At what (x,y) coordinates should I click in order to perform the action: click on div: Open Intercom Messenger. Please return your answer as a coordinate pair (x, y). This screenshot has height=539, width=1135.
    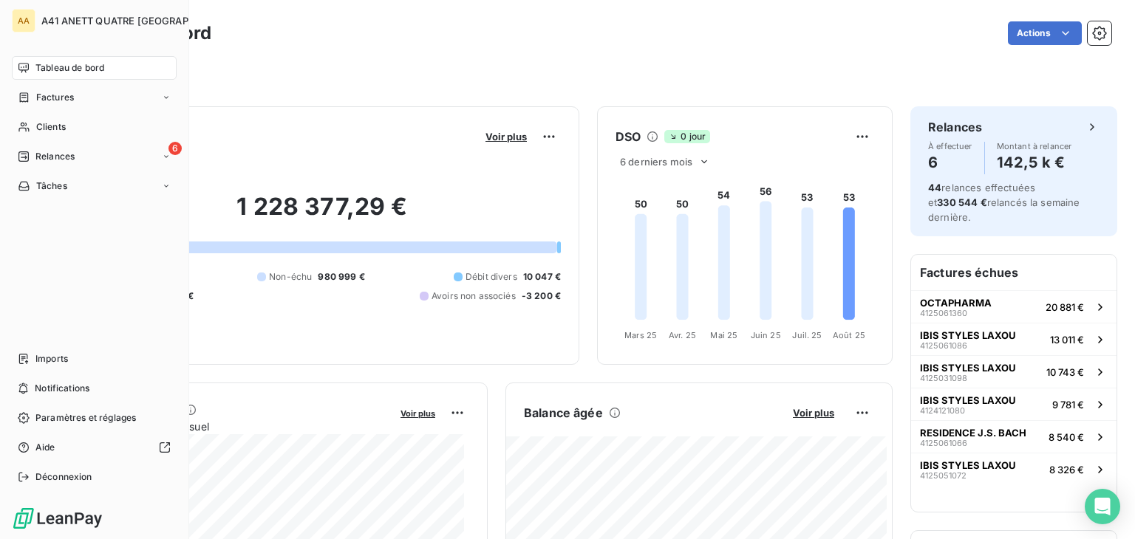
    Looking at the image, I should click on (1103, 507).